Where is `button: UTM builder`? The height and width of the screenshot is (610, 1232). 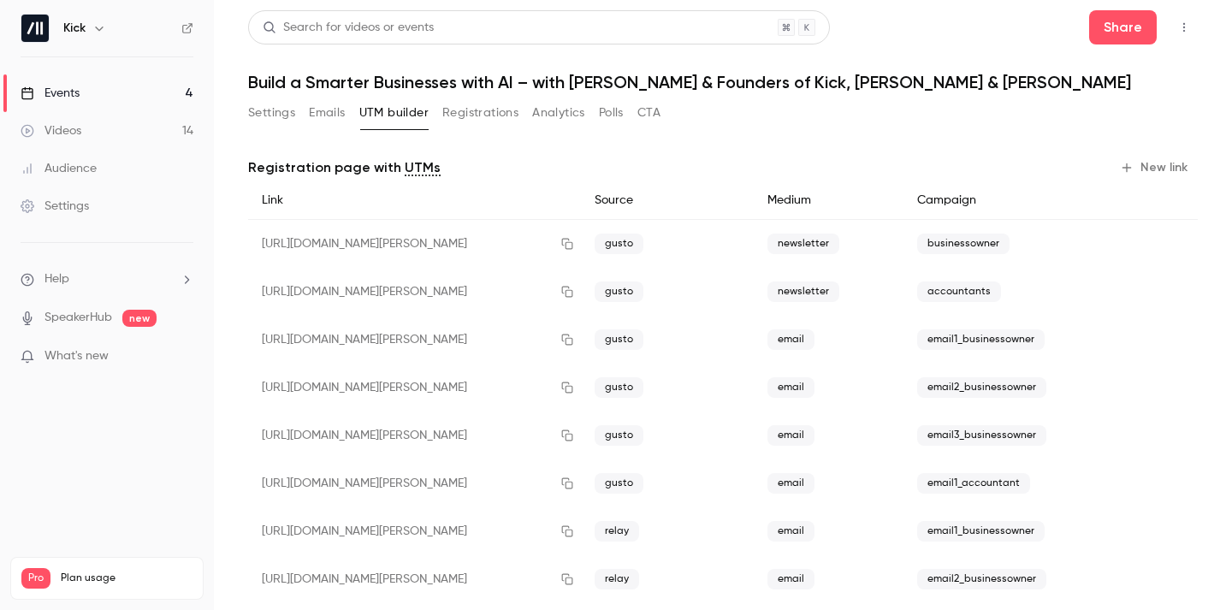
button: UTM builder is located at coordinates (393, 113).